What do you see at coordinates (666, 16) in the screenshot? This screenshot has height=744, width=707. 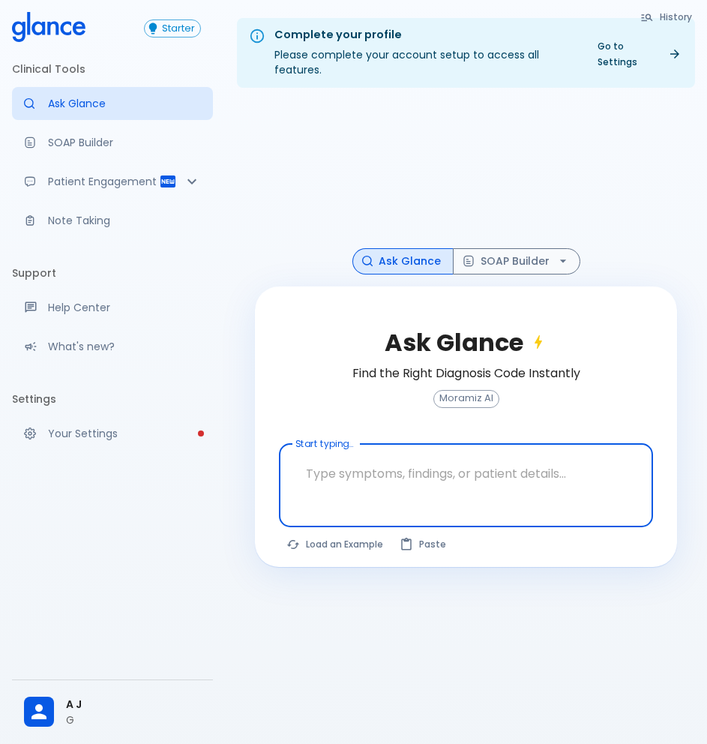 I see `button: History` at bounding box center [666, 16].